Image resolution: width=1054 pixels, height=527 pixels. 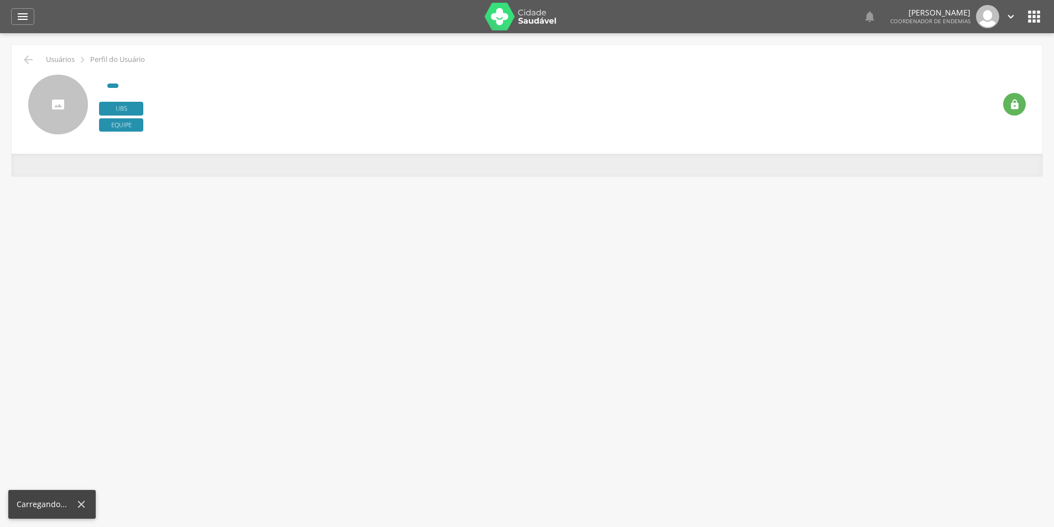 I want to click on span: Coordenador de Endemias, so click(x=930, y=21).